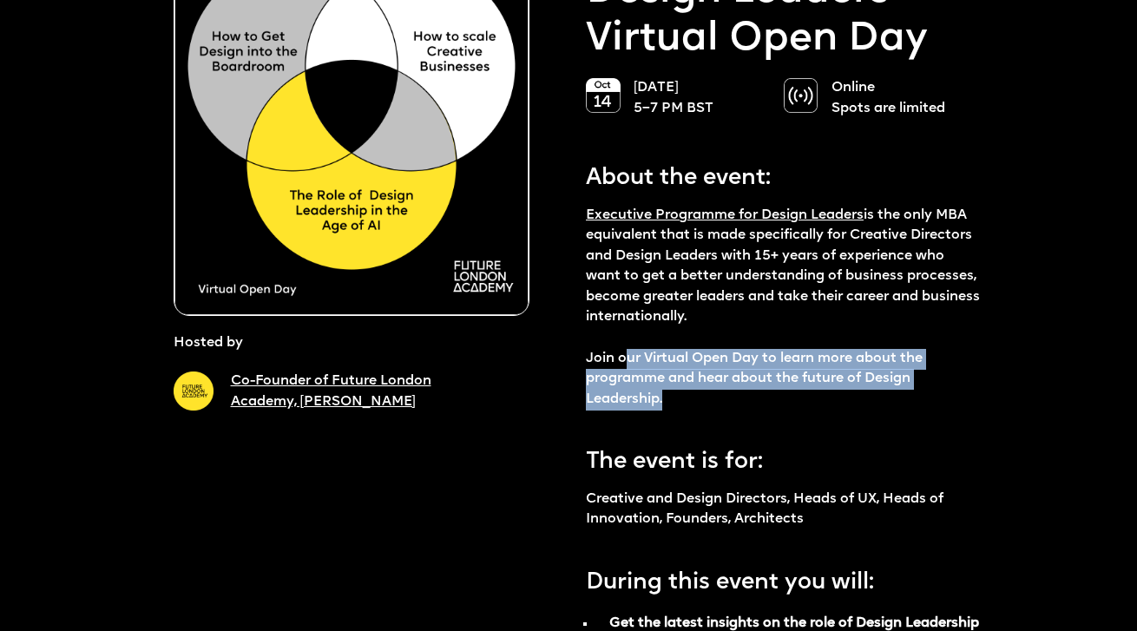 The image size is (1137, 631). I want to click on p: Online Spots are limited, so click(897, 98).